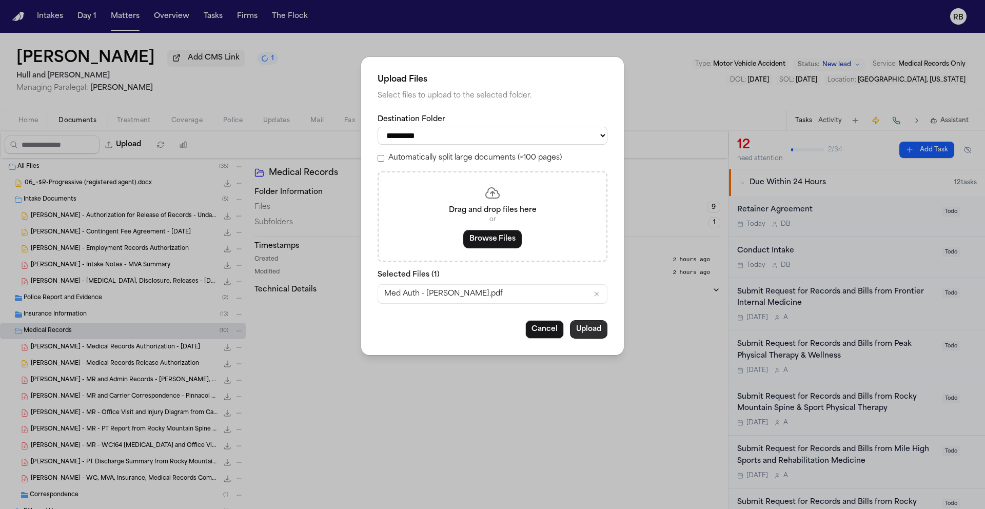 The width and height of the screenshot is (985, 509). I want to click on button: Remove Med Auth - J. Ornelas.pdf, so click(596, 294).